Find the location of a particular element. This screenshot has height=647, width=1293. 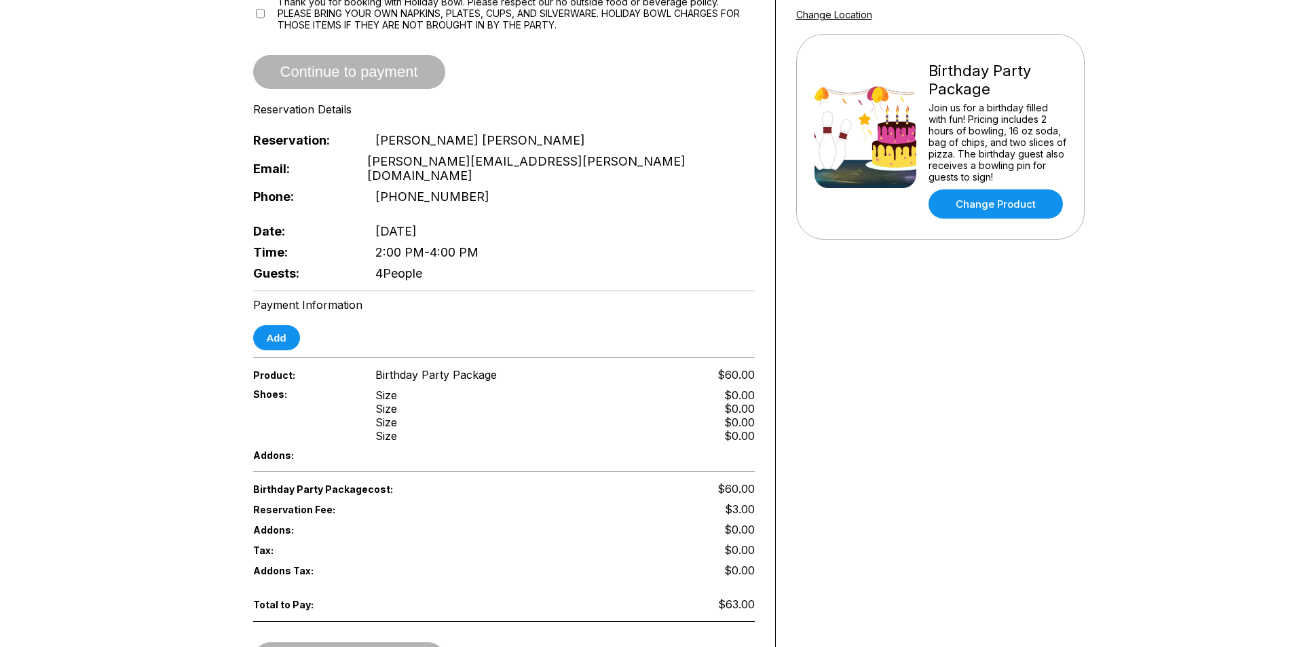

span: Date: is located at coordinates (303, 231).